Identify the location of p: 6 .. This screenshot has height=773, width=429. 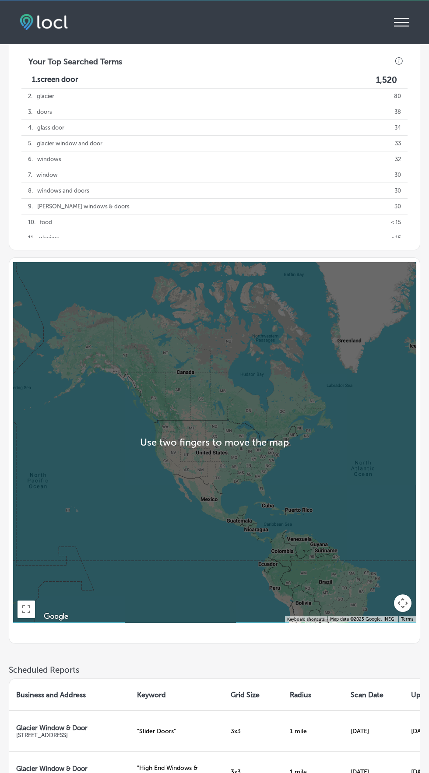
(30, 159).